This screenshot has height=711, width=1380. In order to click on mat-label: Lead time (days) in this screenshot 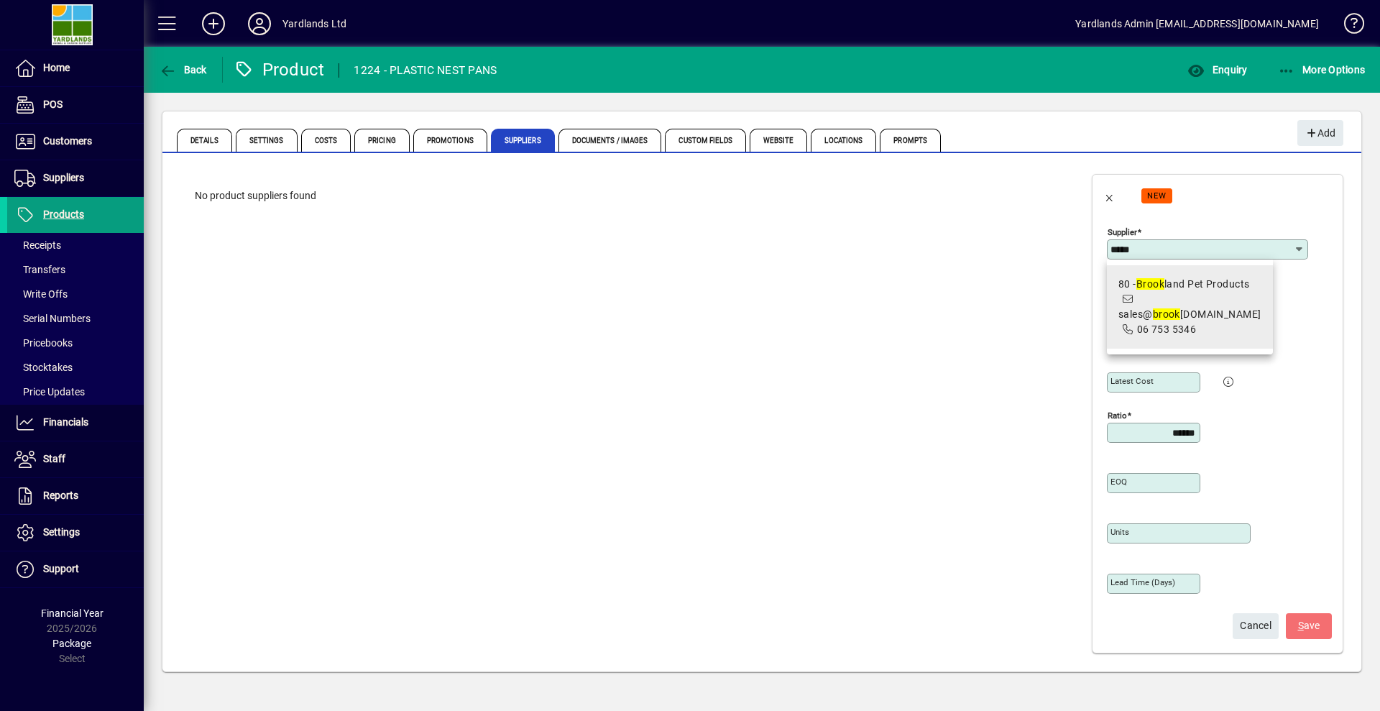, I will do `click(1143, 582)`.